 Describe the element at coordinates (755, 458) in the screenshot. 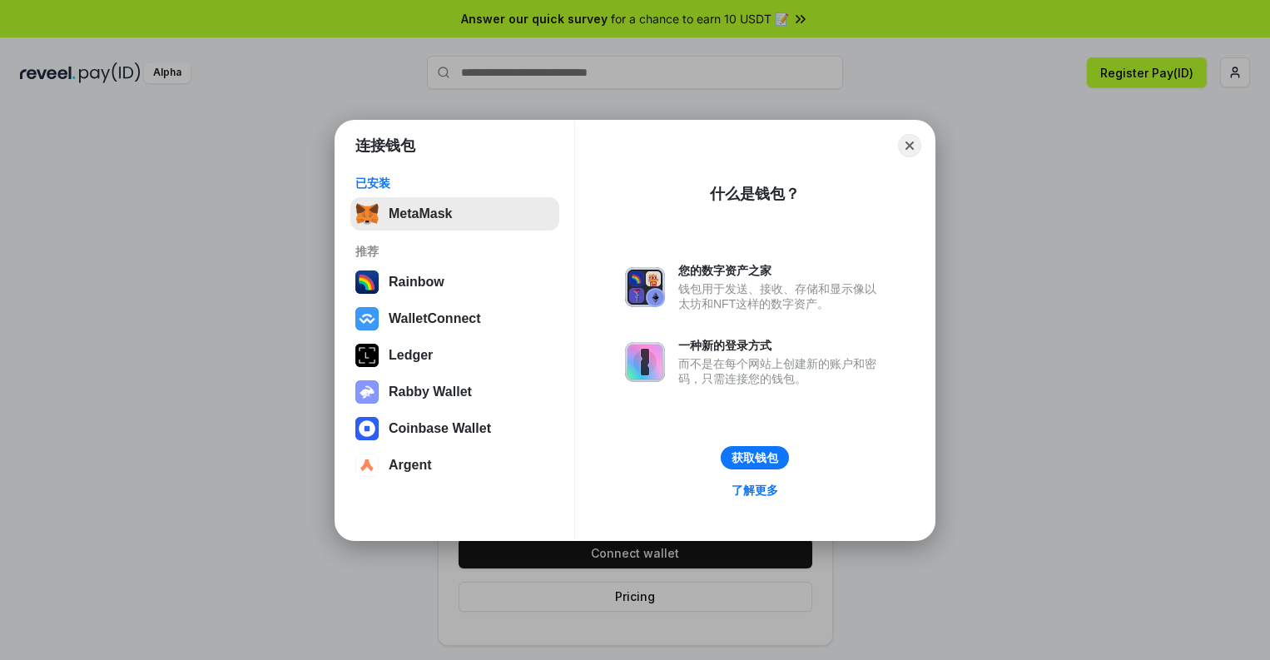

I see `button: 获取钱包` at that location.